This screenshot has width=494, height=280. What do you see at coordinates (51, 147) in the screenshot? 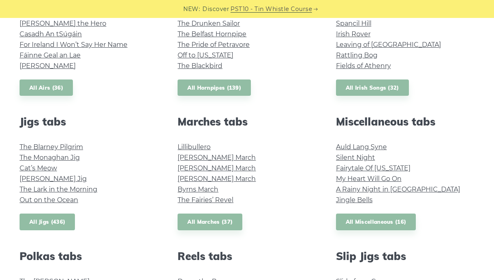
I see `a: The Blarney Pilgrim` at bounding box center [51, 147].